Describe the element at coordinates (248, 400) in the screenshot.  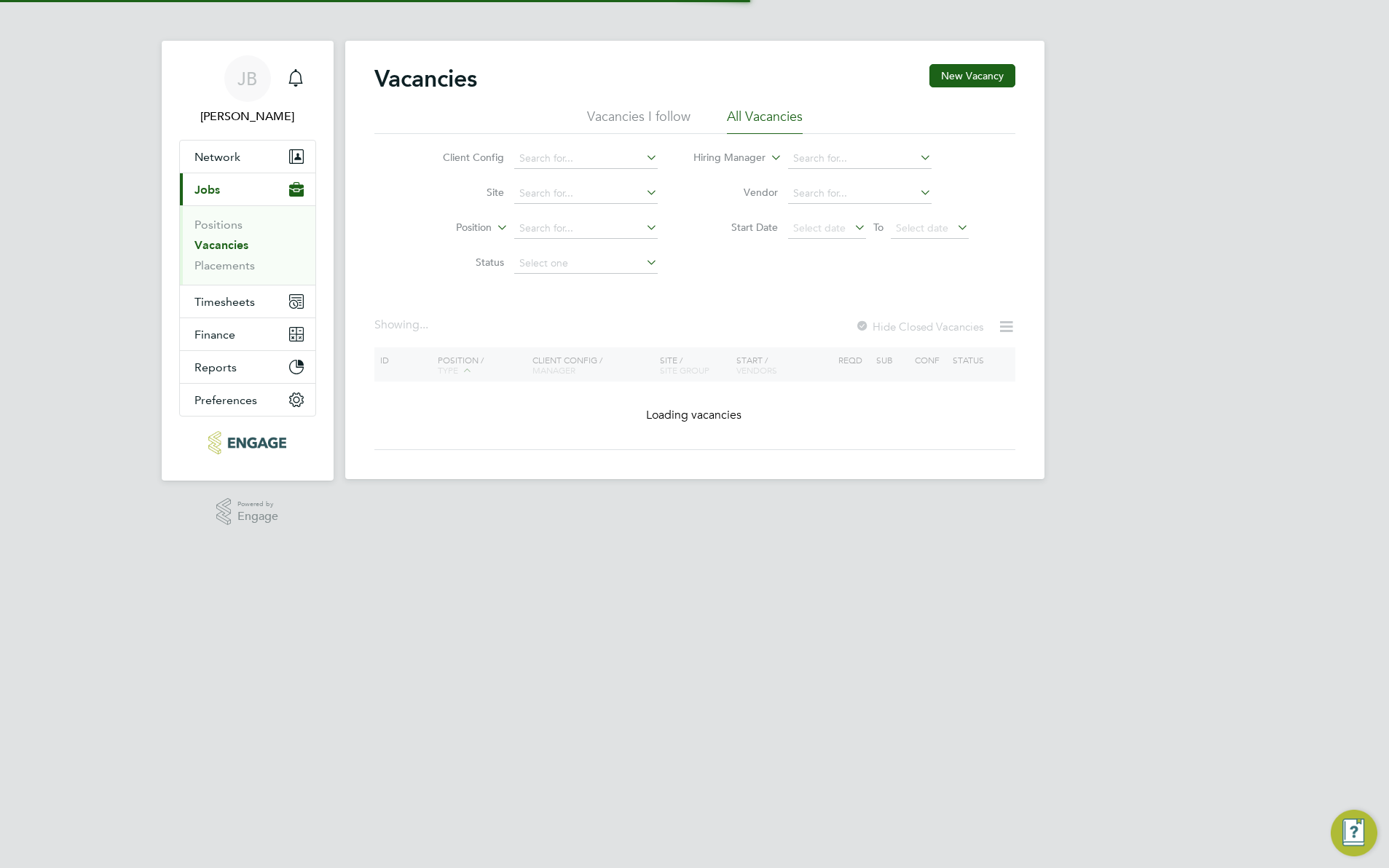
I see `button: Preferences` at that location.